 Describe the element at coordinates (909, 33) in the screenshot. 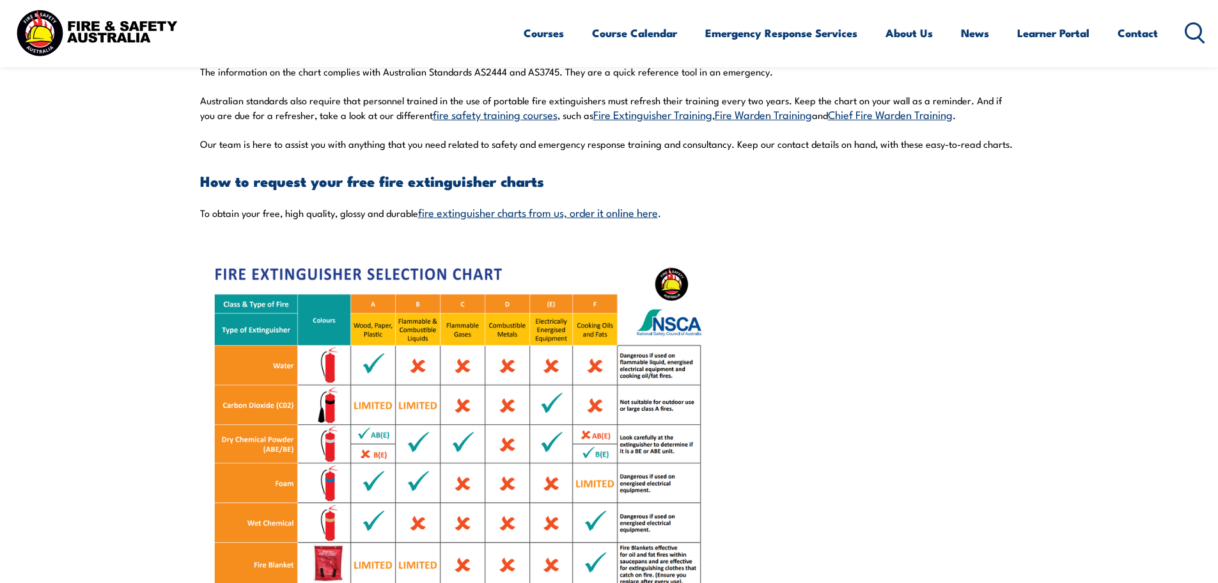

I see `a: About Us` at that location.